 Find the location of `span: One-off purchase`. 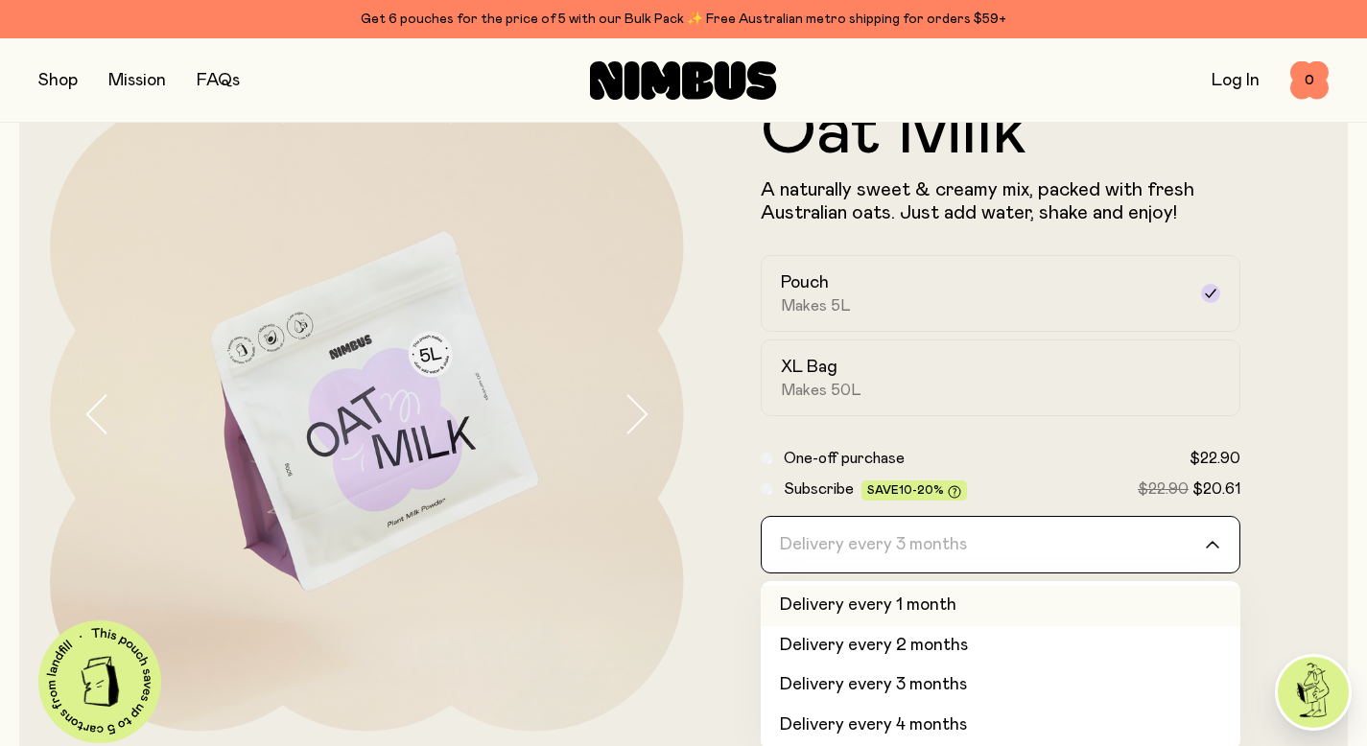

span: One-off purchase is located at coordinates (844, 459).